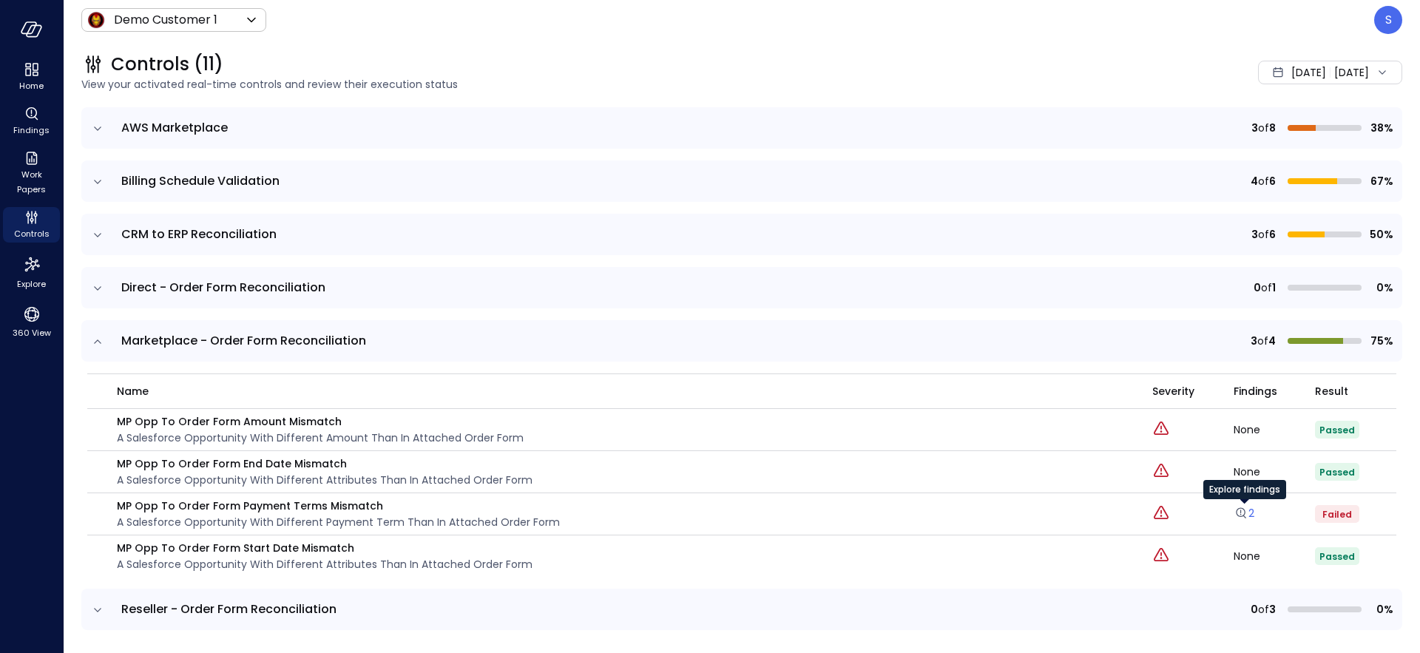 Image resolution: width=1420 pixels, height=653 pixels. I want to click on span: Severity, so click(1173, 391).